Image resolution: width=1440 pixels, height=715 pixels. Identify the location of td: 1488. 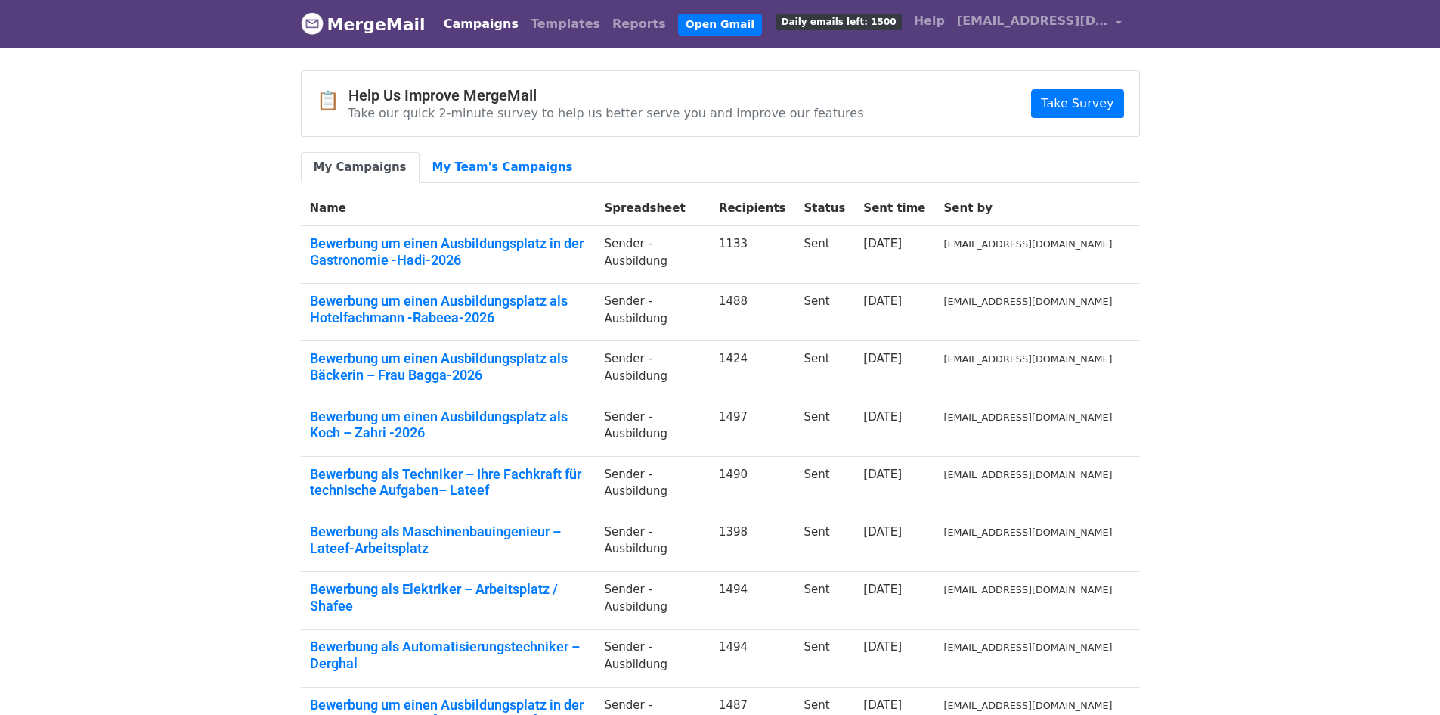
(752, 312).